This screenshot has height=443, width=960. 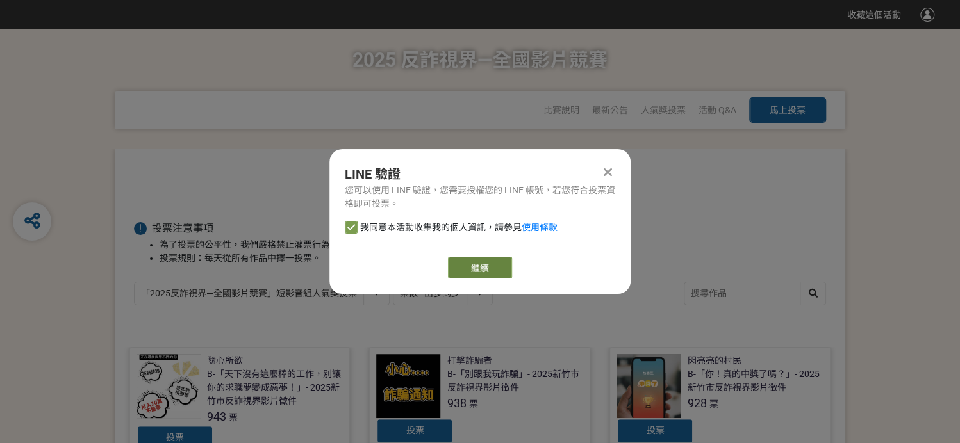 What do you see at coordinates (183, 228) in the screenshot?
I see `span: 投票注意事項` at bounding box center [183, 228].